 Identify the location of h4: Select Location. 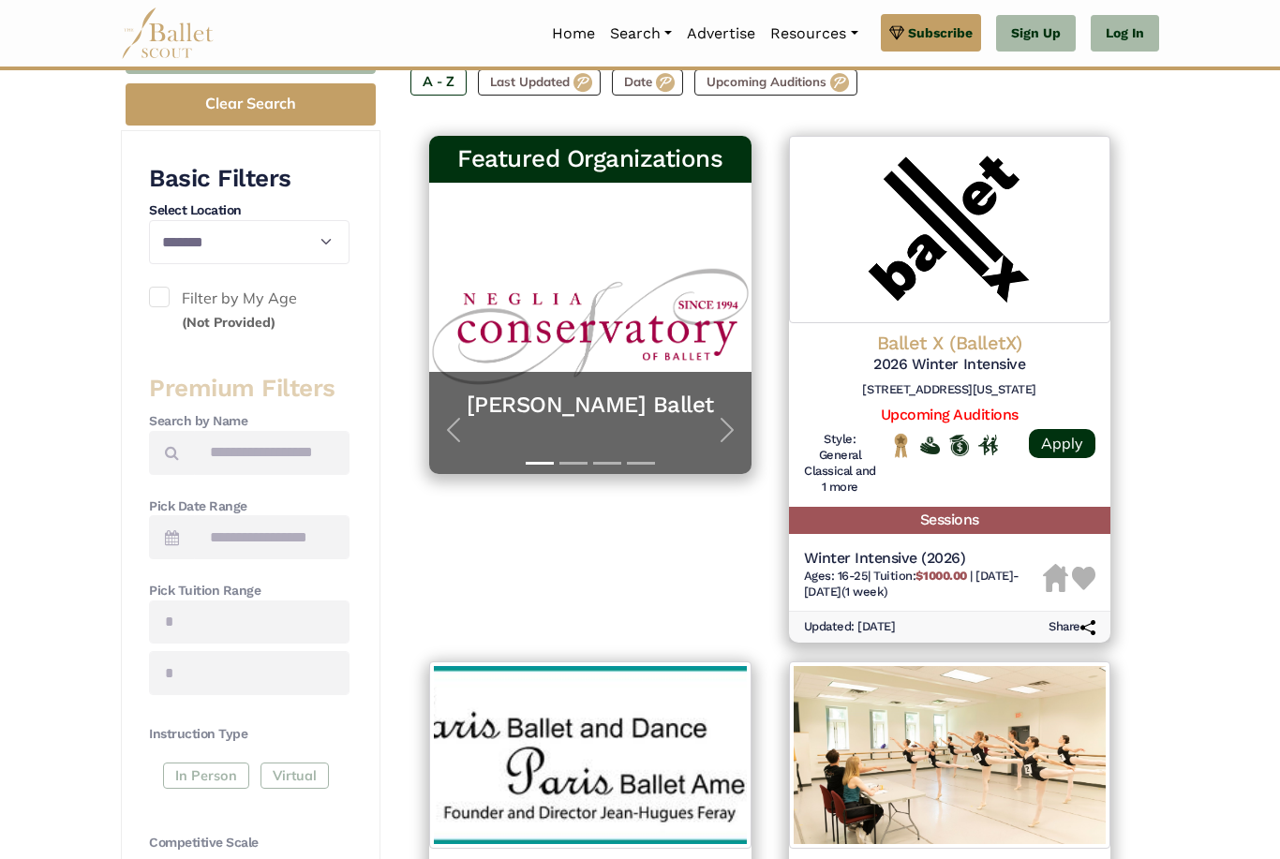
(249, 211).